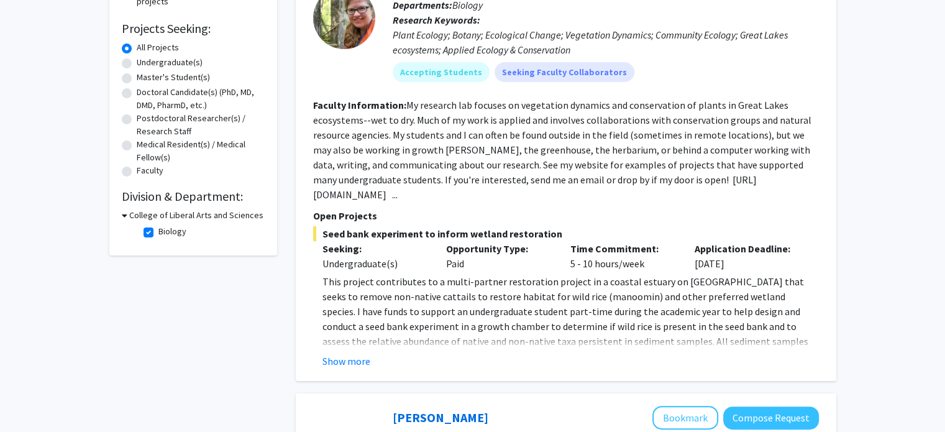 This screenshot has height=432, width=945. I want to click on label: Medical Resident(s) / Medical Fellow(s), so click(201, 151).